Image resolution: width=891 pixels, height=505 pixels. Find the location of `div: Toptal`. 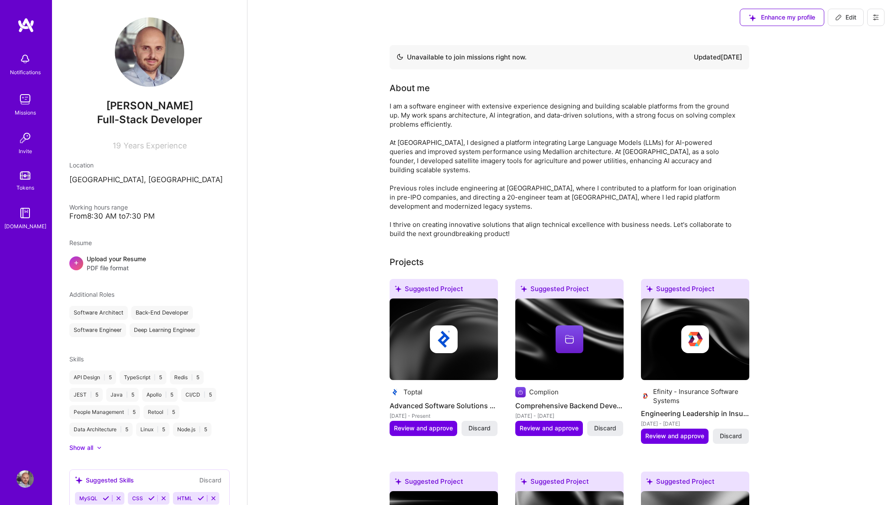

div: Toptal is located at coordinates (413, 391).